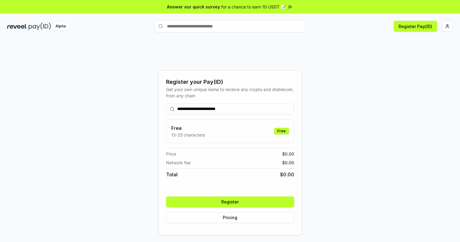 The image size is (460, 242). Describe the element at coordinates (230, 218) in the screenshot. I see `button: Pricing` at that location.